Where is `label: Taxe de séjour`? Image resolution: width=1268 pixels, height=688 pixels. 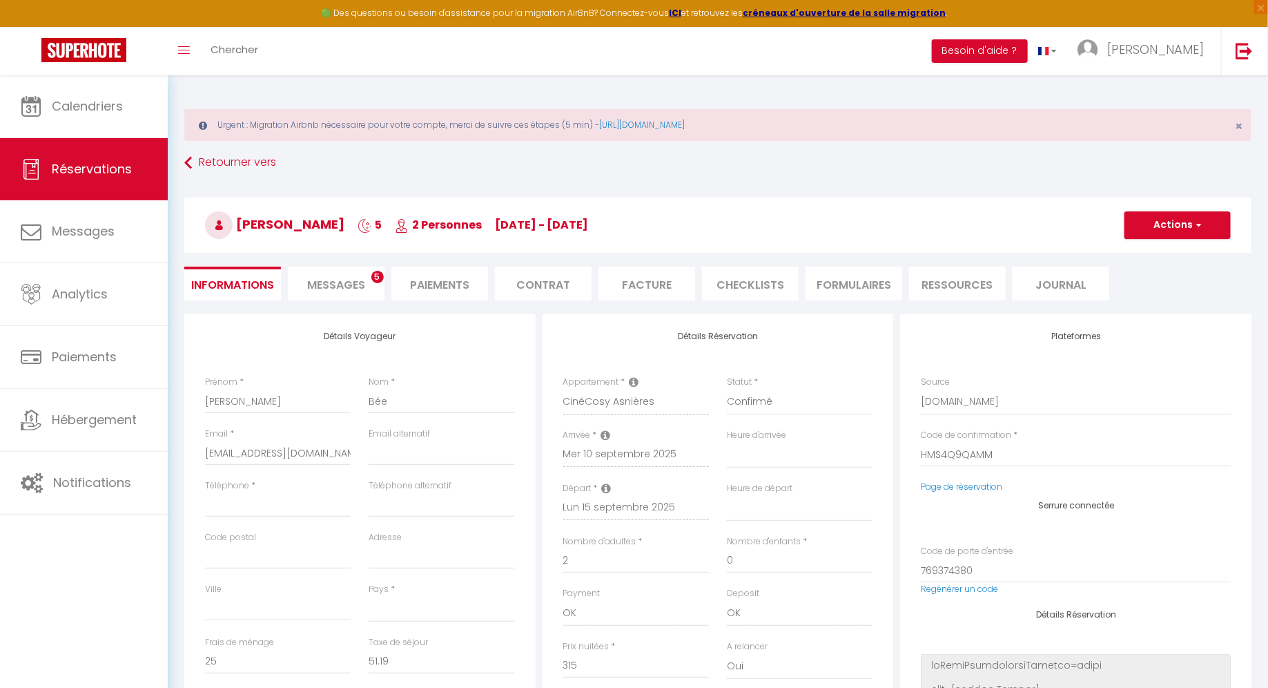 label: Taxe de séjour is located at coordinates (398, 642).